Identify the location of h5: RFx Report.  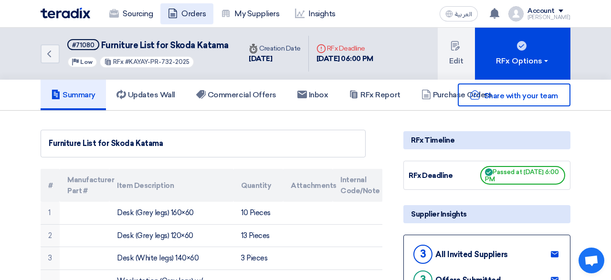
(374, 95).